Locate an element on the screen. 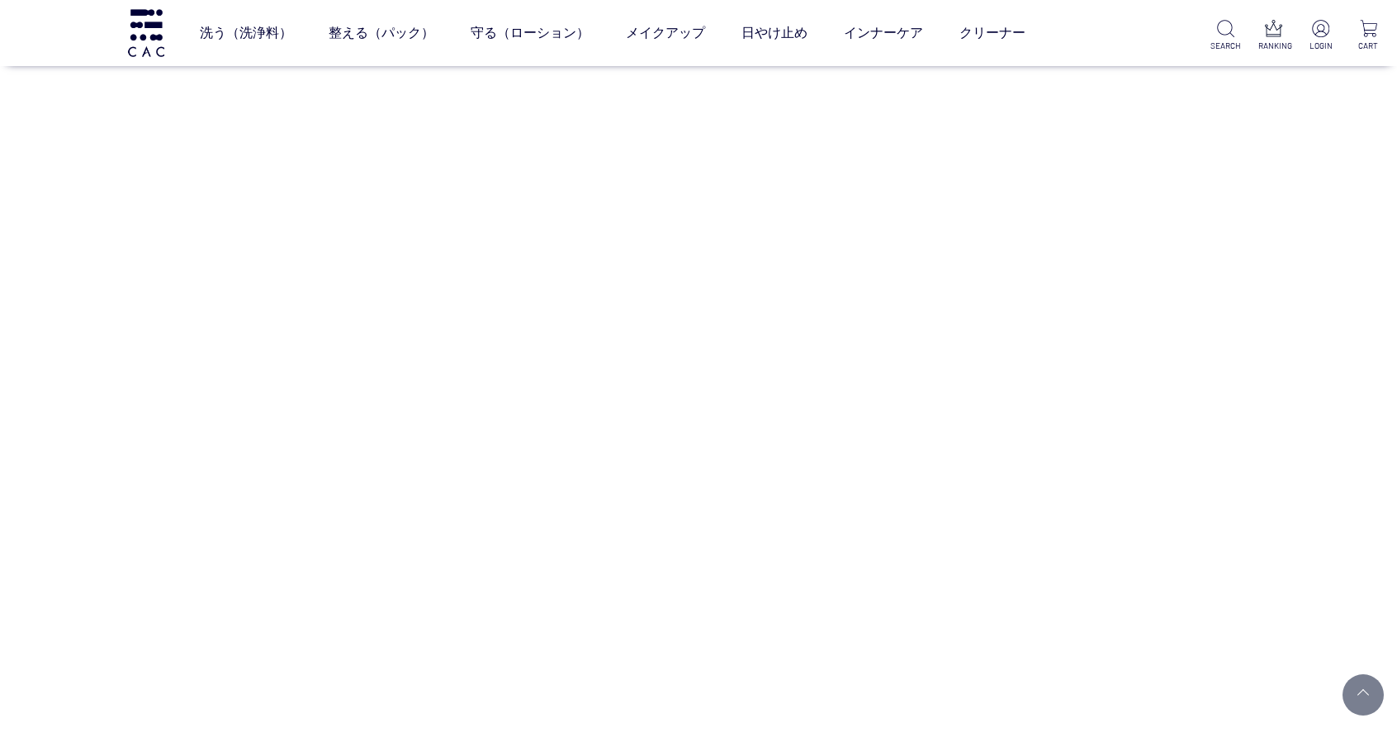 The height and width of the screenshot is (742, 1397). a: インナーケア is located at coordinates (884, 33).